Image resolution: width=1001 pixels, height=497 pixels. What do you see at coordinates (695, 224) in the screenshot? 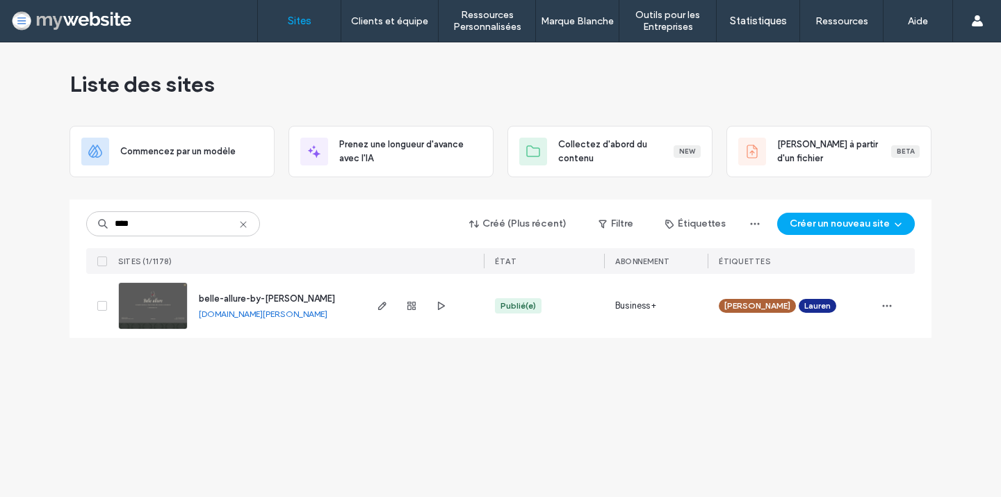
I see `button: Étiquettes` at bounding box center [695, 224].